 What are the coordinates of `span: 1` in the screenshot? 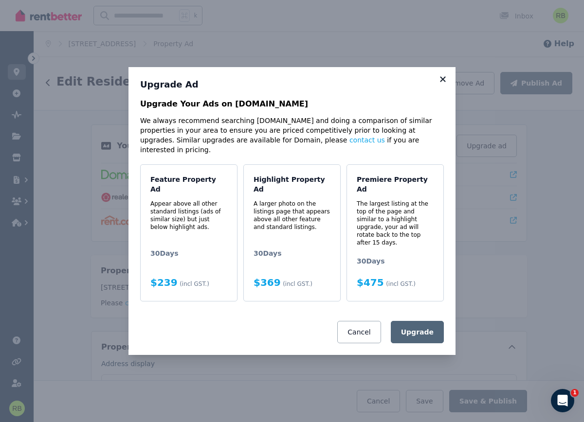 It's located at (575, 393).